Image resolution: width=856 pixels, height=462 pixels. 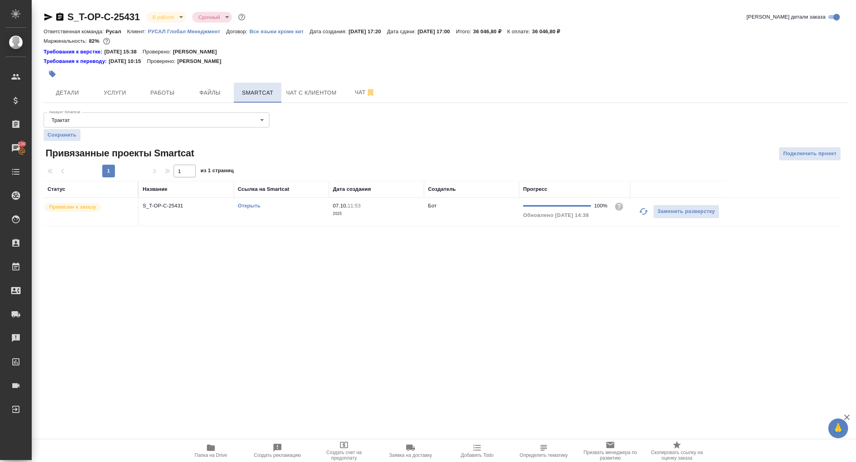 I want to click on p: Привязан к заказу, so click(x=73, y=207).